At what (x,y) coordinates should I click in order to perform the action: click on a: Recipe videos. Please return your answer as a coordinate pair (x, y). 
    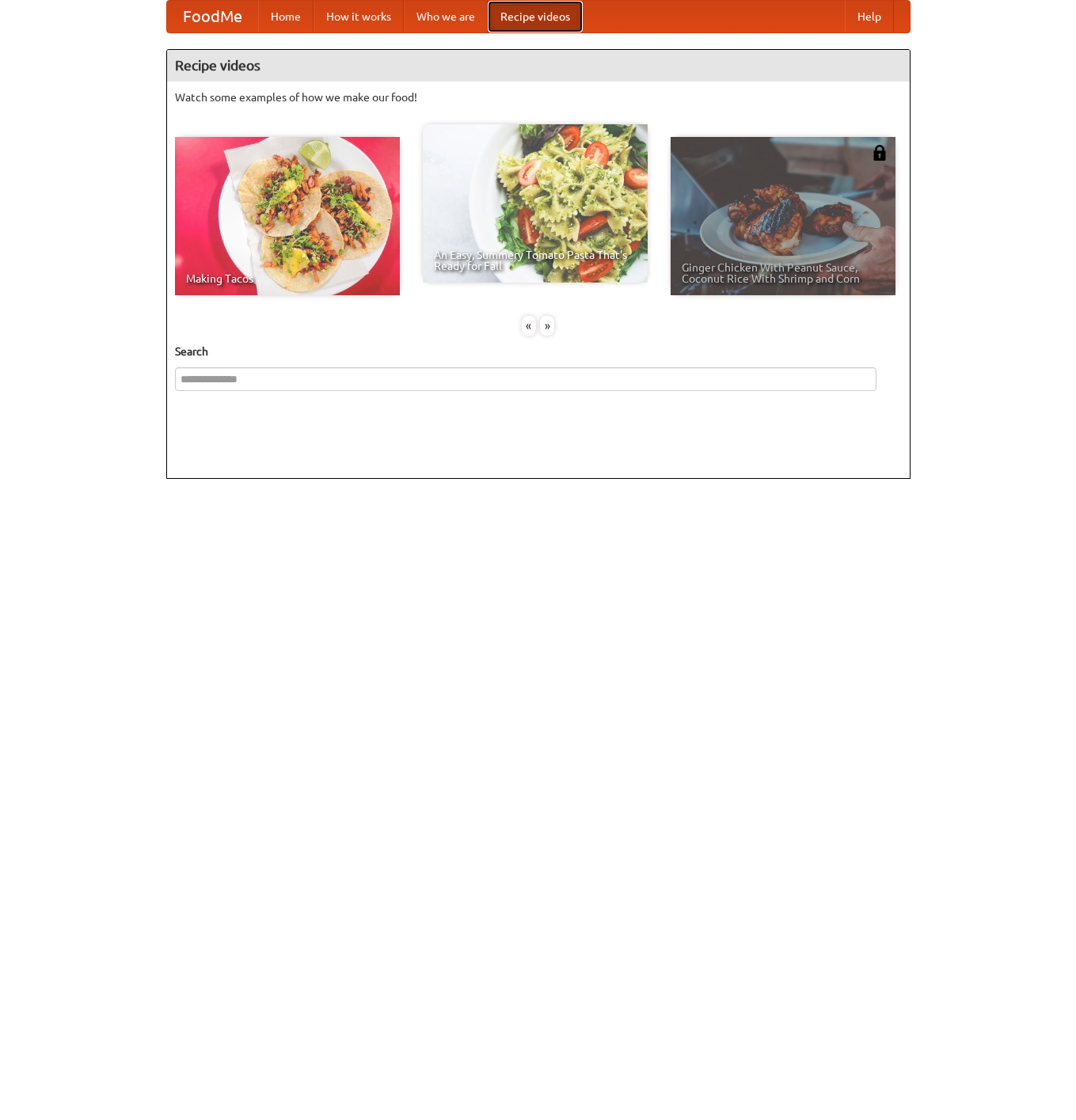
    Looking at the image, I should click on (535, 16).